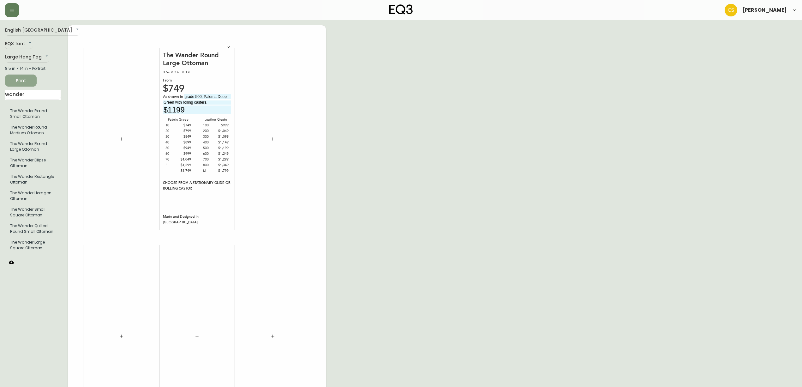 The width and height of the screenshot is (802, 387). I want to click on img: logo, so click(401, 9).